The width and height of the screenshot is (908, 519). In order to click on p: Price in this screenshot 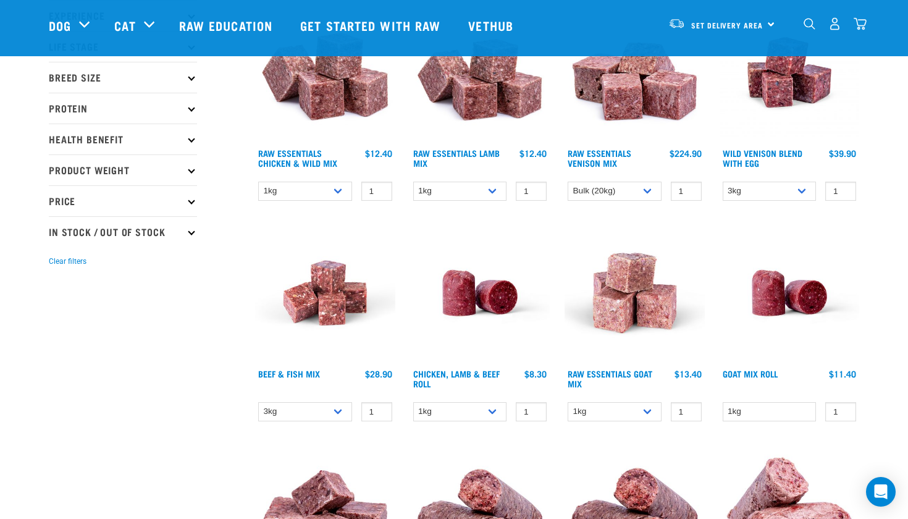, I will do `click(123, 201)`.